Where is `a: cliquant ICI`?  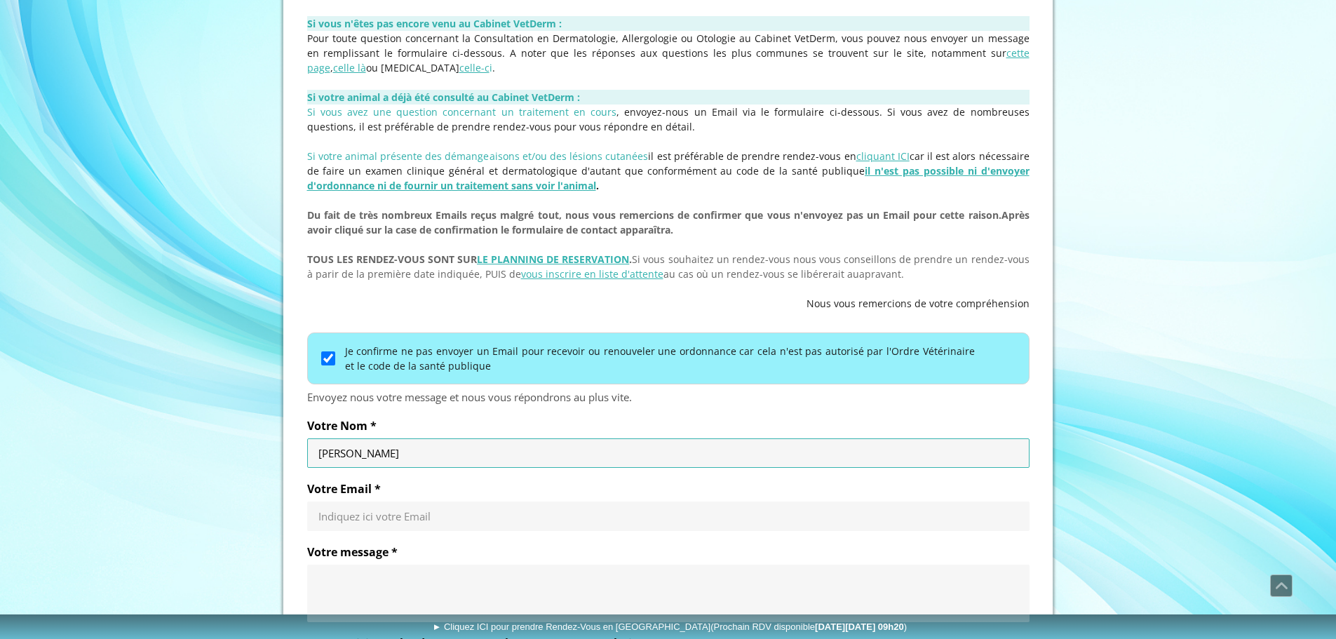
a: cliquant ICI is located at coordinates (883, 156).